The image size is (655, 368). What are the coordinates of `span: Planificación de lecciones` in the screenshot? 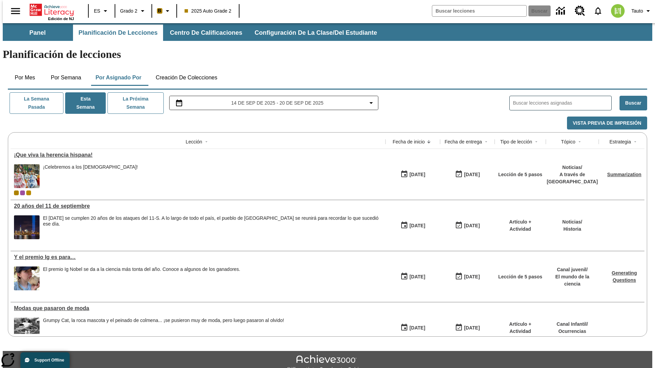 It's located at (118, 33).